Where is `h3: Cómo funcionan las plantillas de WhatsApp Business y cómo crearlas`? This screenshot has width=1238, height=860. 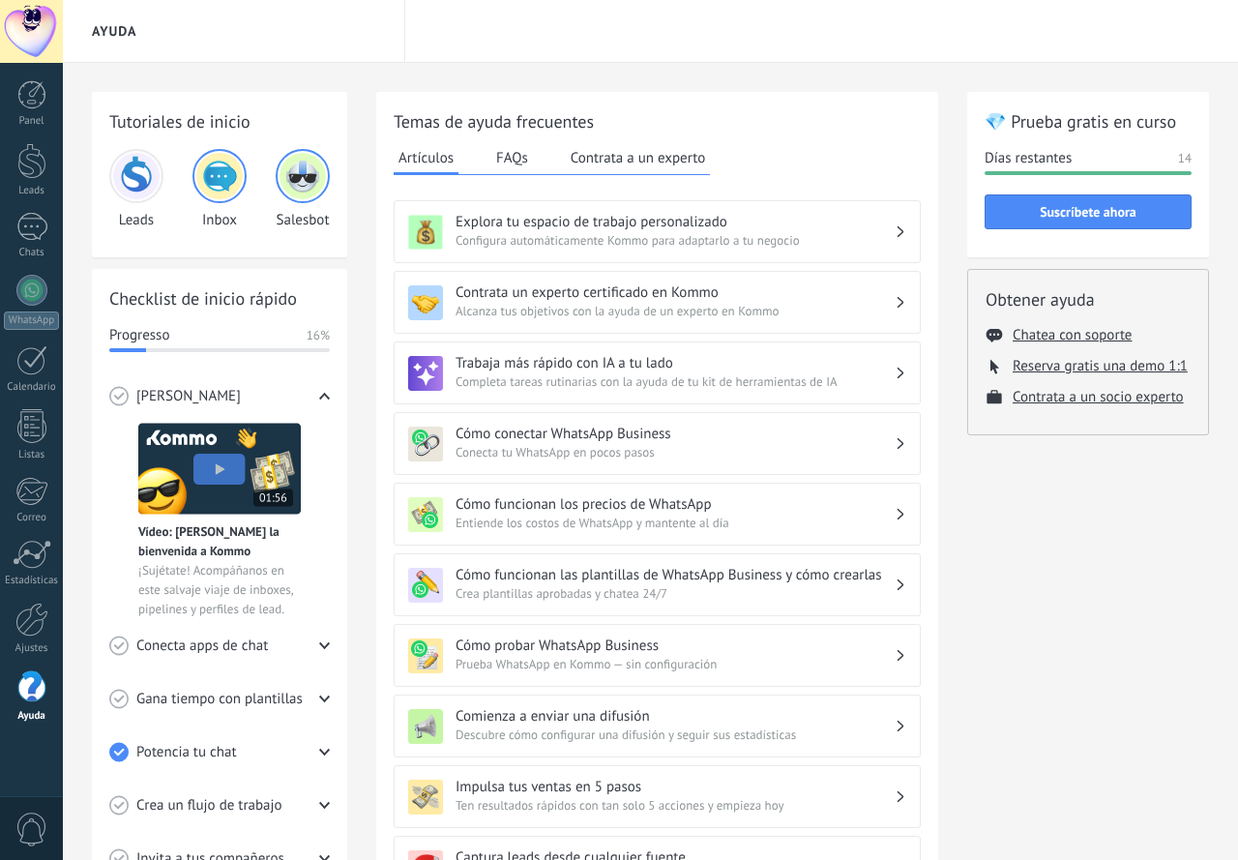 h3: Cómo funcionan las plantillas de WhatsApp Business y cómo crearlas is located at coordinates (675, 574).